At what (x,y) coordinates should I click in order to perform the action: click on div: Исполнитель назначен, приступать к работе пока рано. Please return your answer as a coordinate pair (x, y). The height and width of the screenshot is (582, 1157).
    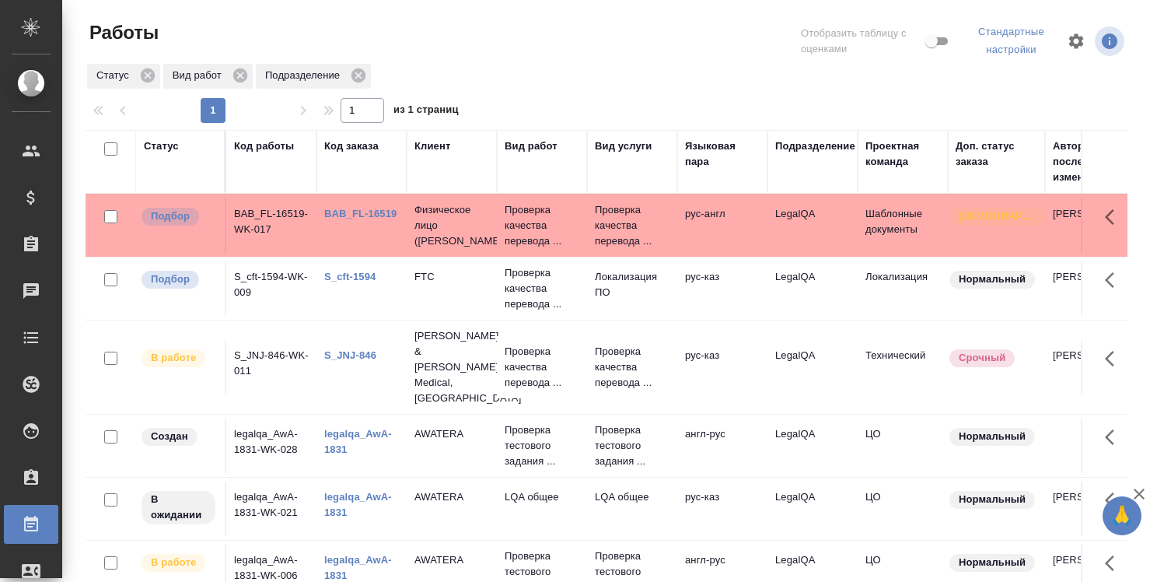
    Looking at the image, I should click on (178, 507).